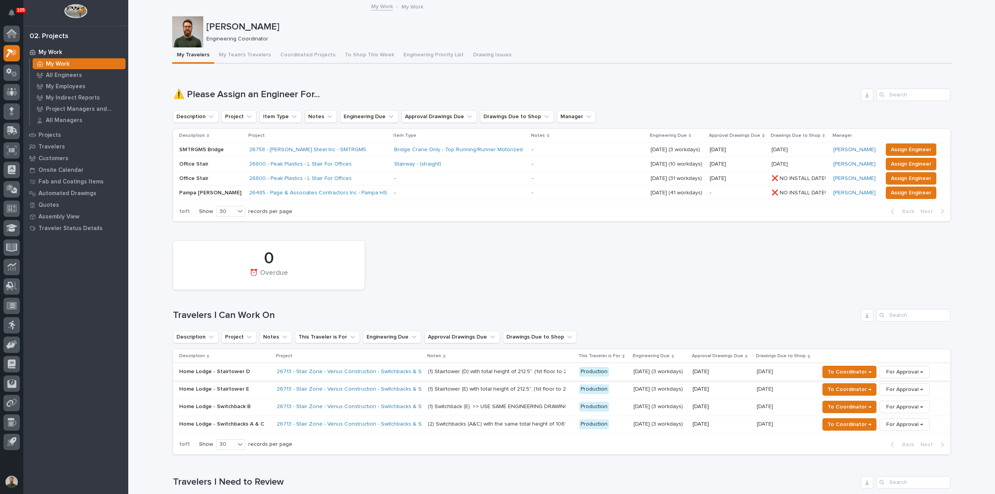 This screenshot has height=494, width=995. I want to click on p: All Managers, so click(64, 121).